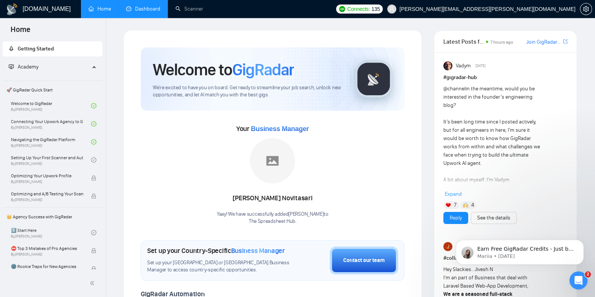 Image resolution: width=595 pixels, height=297 pixels. Describe the element at coordinates (100, 9) in the screenshot. I see `a: homeHome` at that location.